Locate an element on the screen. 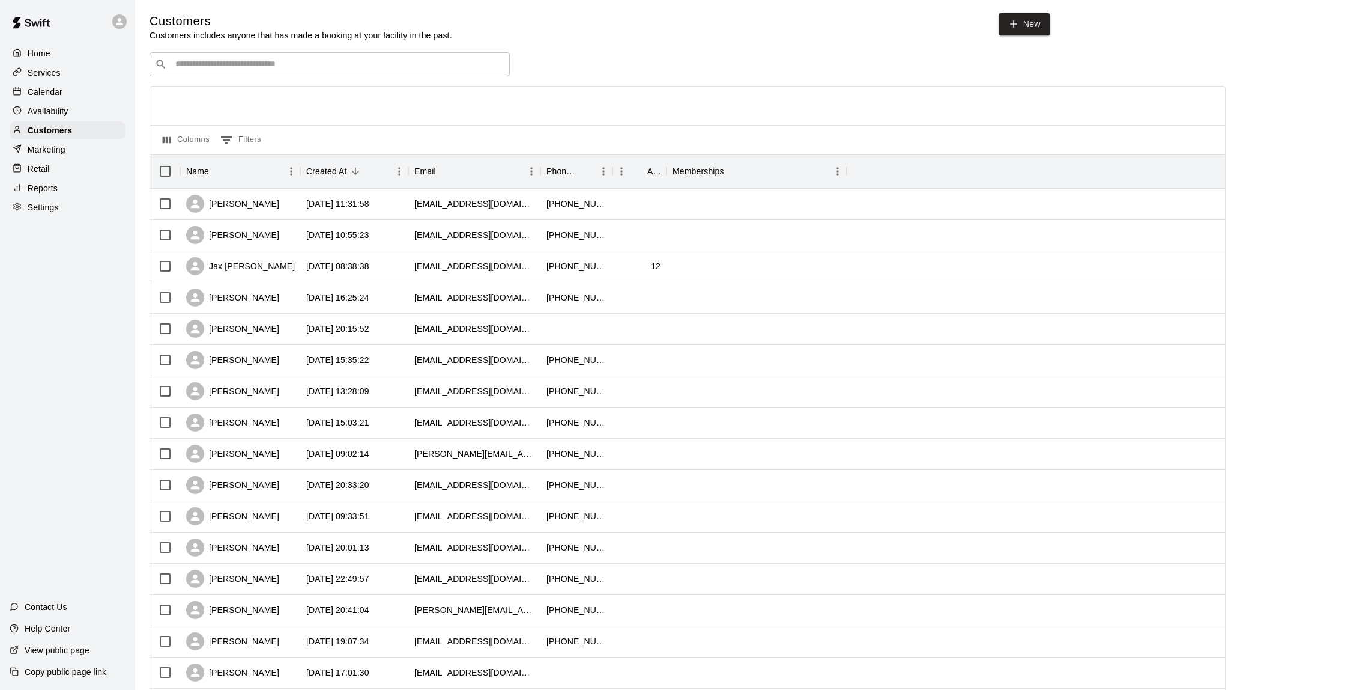  div: Age is located at coordinates (654, 171).